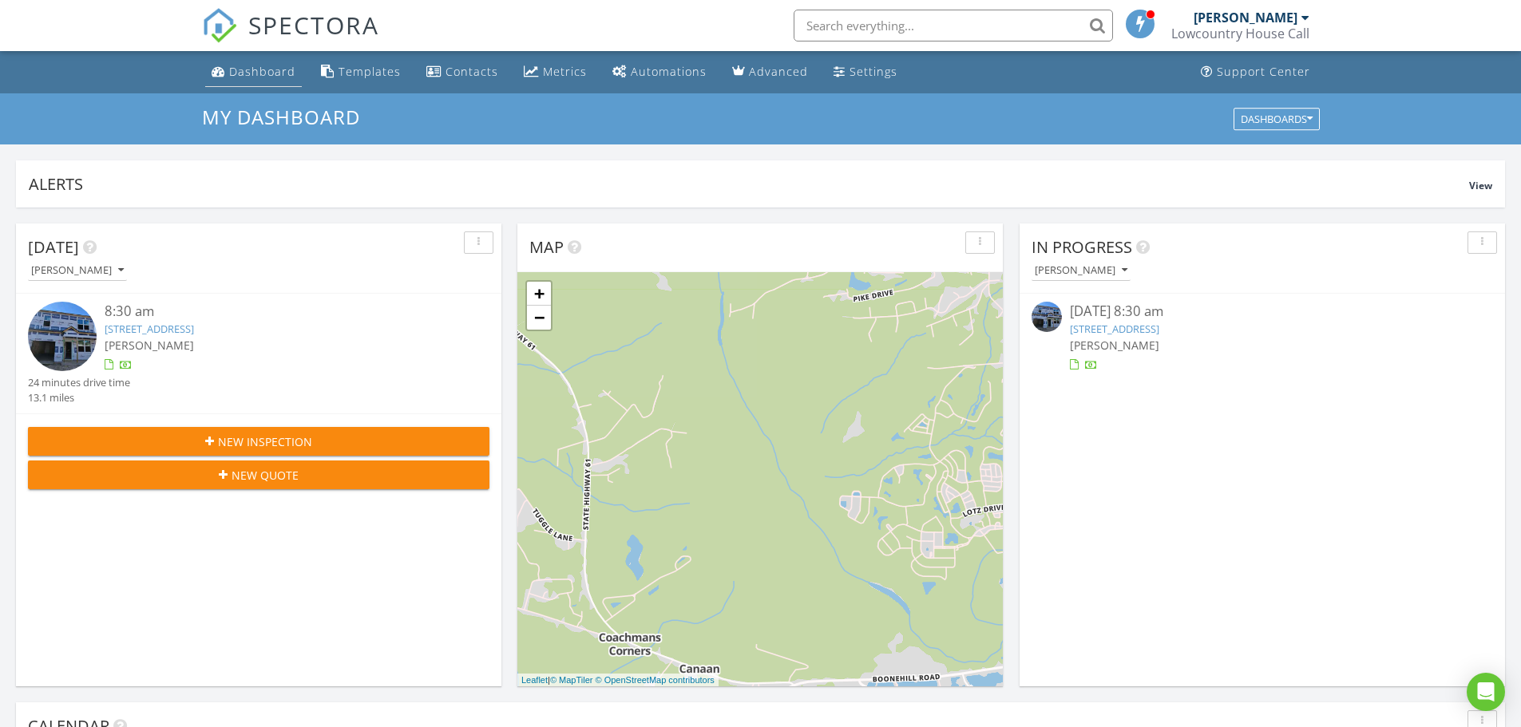 Image resolution: width=1521 pixels, height=727 pixels. What do you see at coordinates (874, 71) in the screenshot?
I see `div: Settings` at bounding box center [874, 71].